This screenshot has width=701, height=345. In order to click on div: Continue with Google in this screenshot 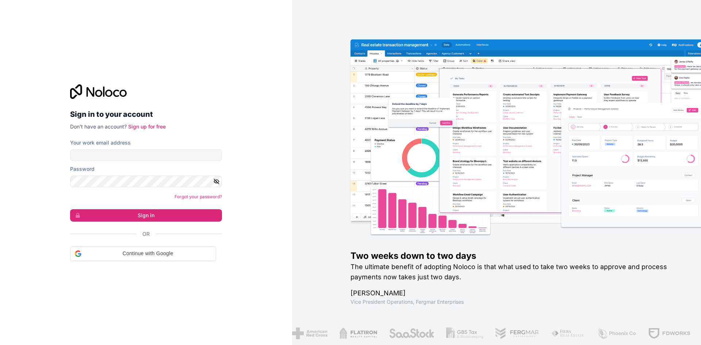, I will do `click(143, 254)`.